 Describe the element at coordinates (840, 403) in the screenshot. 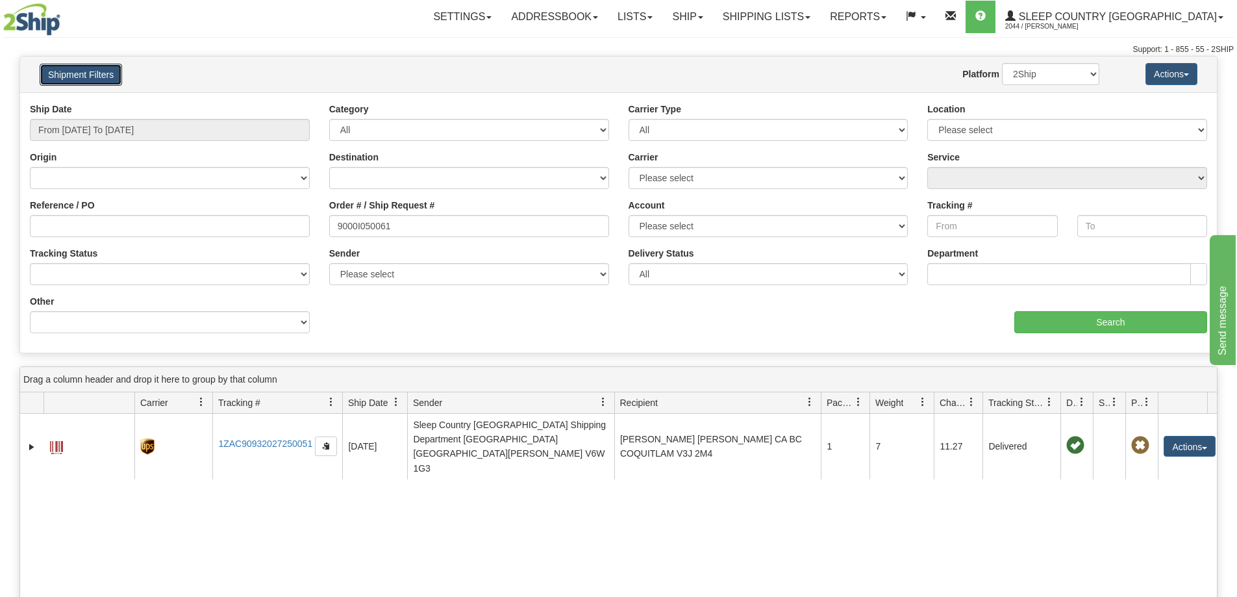

I see `span: Packages` at that location.